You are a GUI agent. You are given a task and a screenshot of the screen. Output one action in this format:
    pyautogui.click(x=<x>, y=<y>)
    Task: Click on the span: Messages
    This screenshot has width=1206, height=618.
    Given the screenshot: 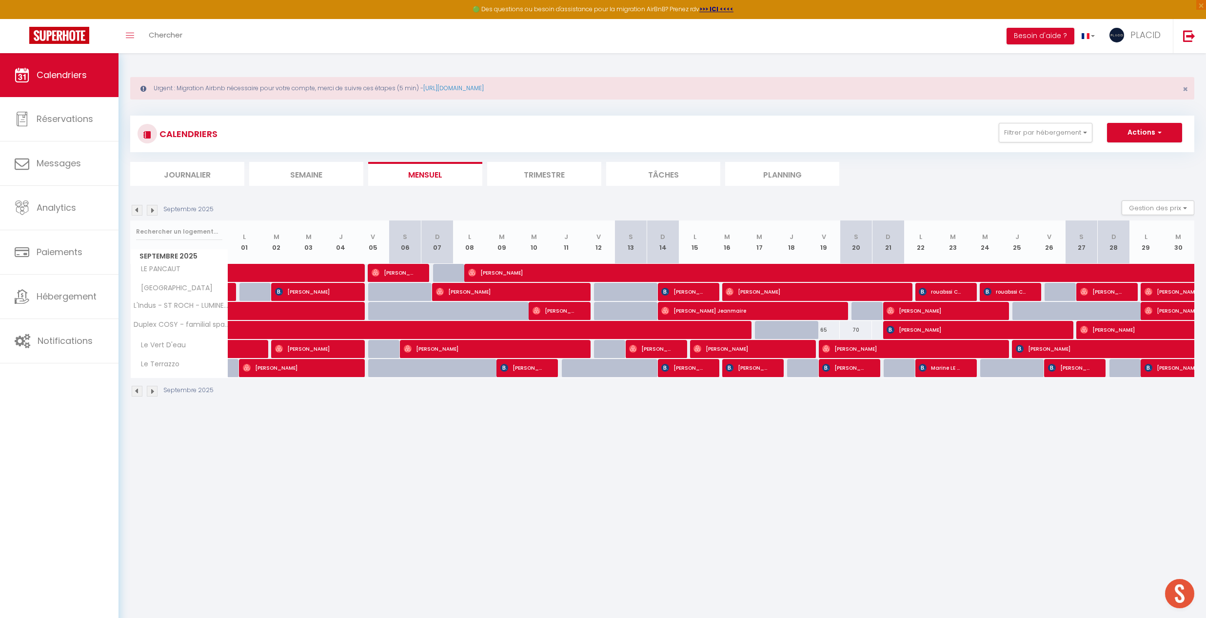 What is the action you would take?
    pyautogui.click(x=59, y=163)
    